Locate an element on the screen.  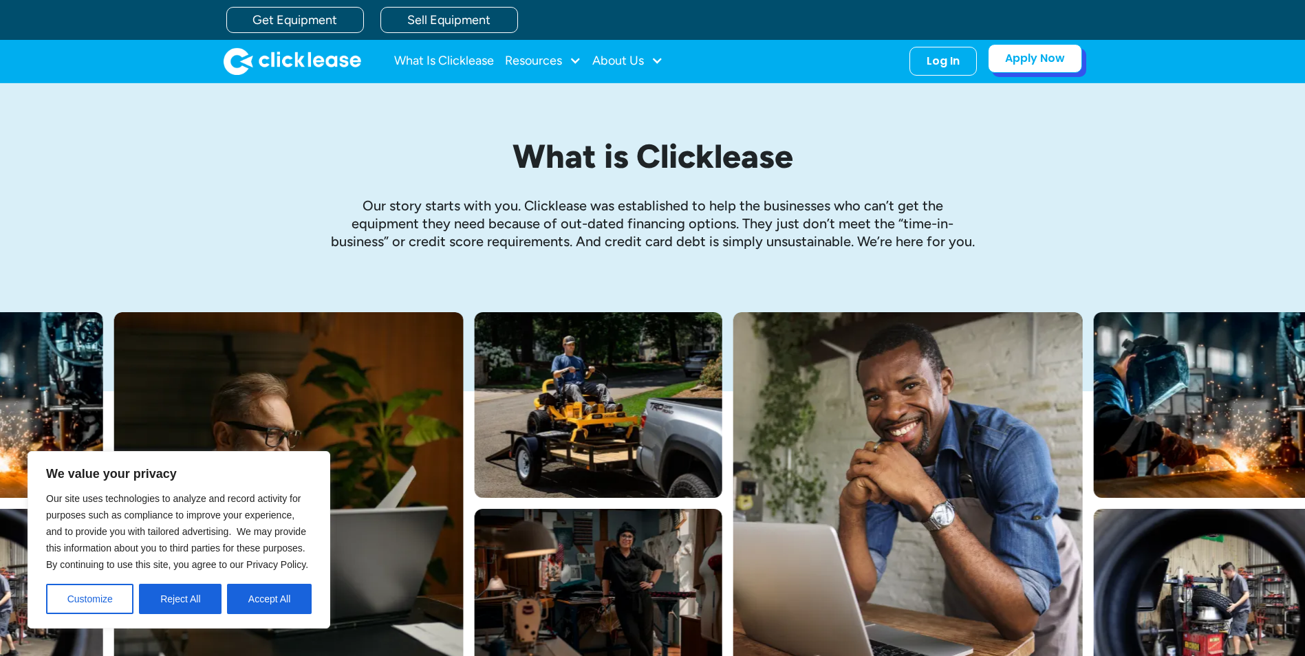
span: Our site uses technologies to analyze and record activity for purposes such as compliance to impr... is located at coordinates (177, 532).